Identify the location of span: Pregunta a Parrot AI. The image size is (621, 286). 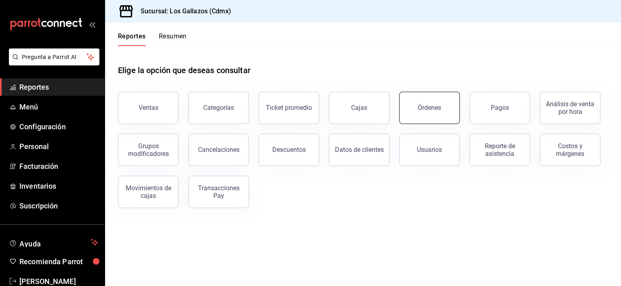
(54, 57).